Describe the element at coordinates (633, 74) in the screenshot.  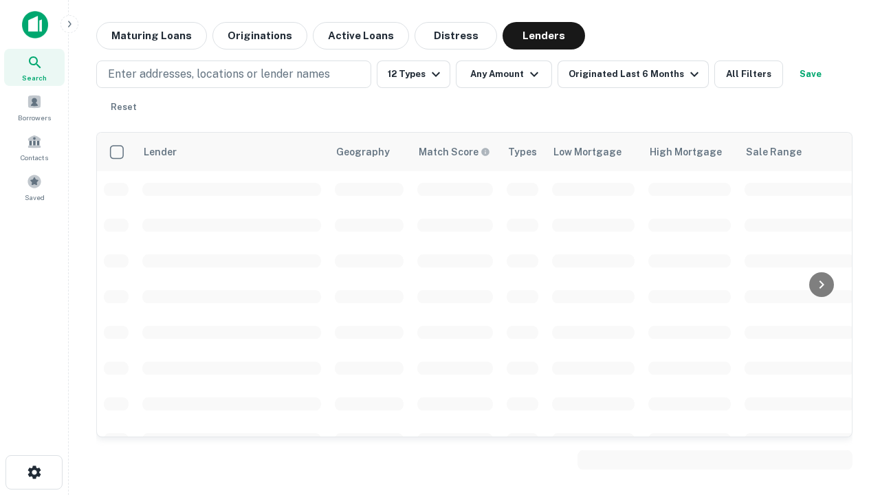
I see `button: Originated Last 6 Months` at that location.